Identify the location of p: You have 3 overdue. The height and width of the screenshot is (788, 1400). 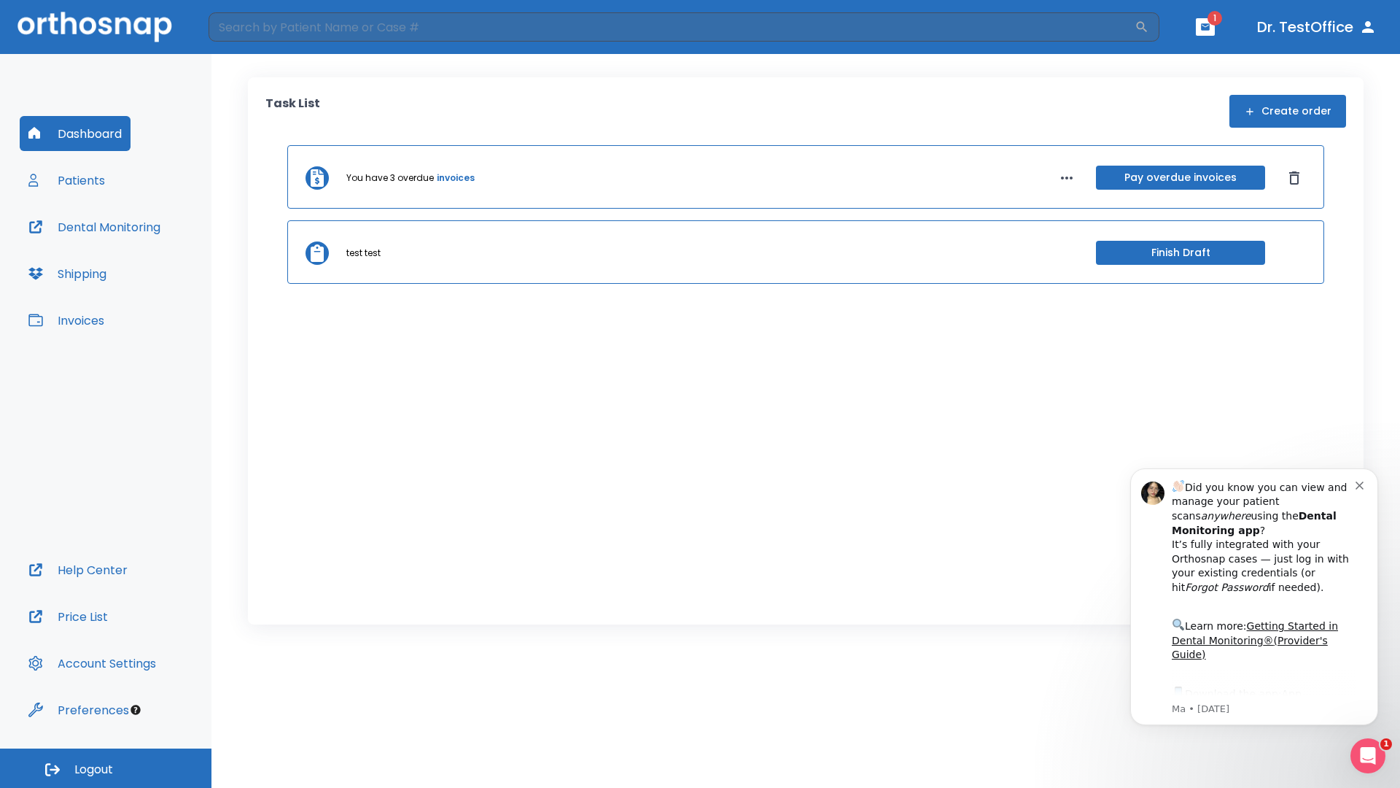
(390, 178).